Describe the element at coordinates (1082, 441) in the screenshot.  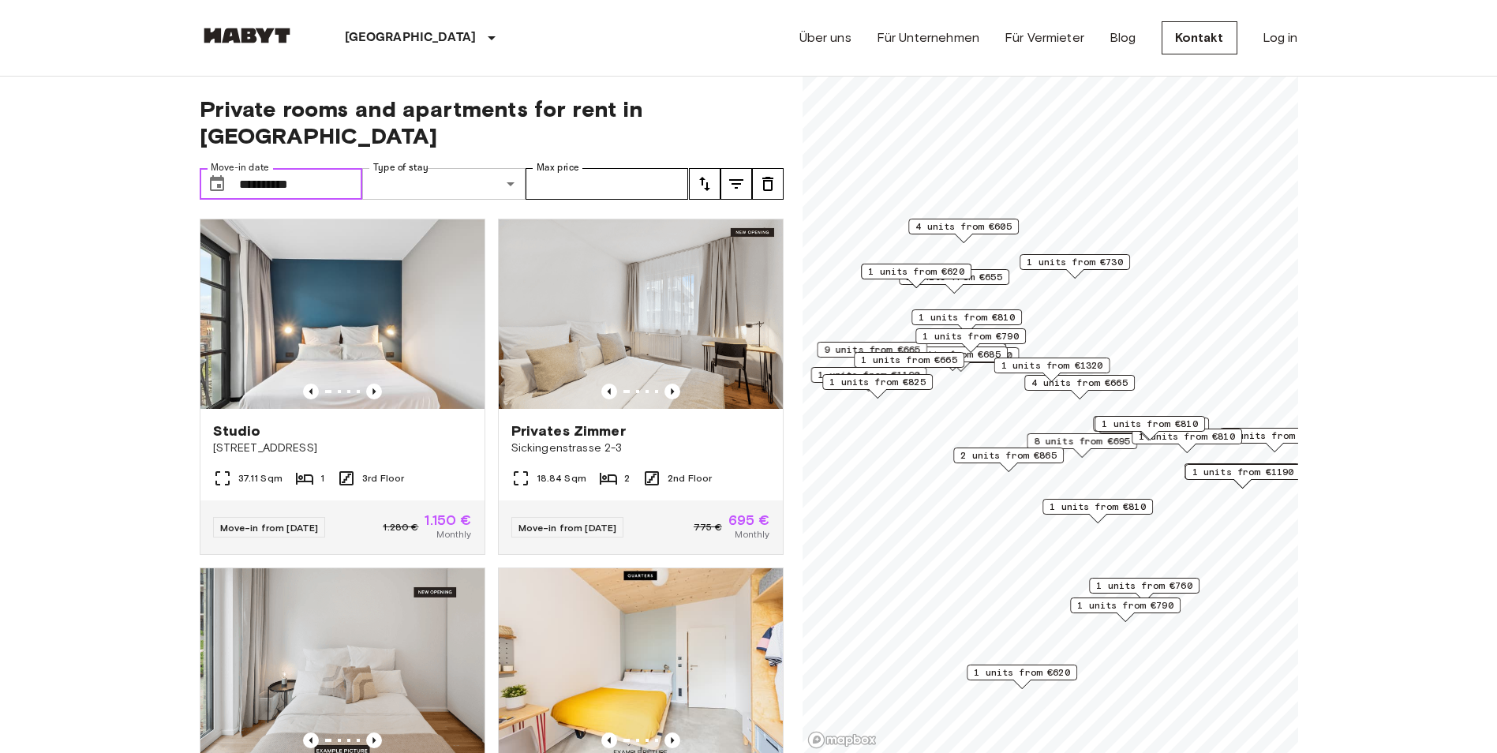
I see `span: 8 units from €695` at that location.